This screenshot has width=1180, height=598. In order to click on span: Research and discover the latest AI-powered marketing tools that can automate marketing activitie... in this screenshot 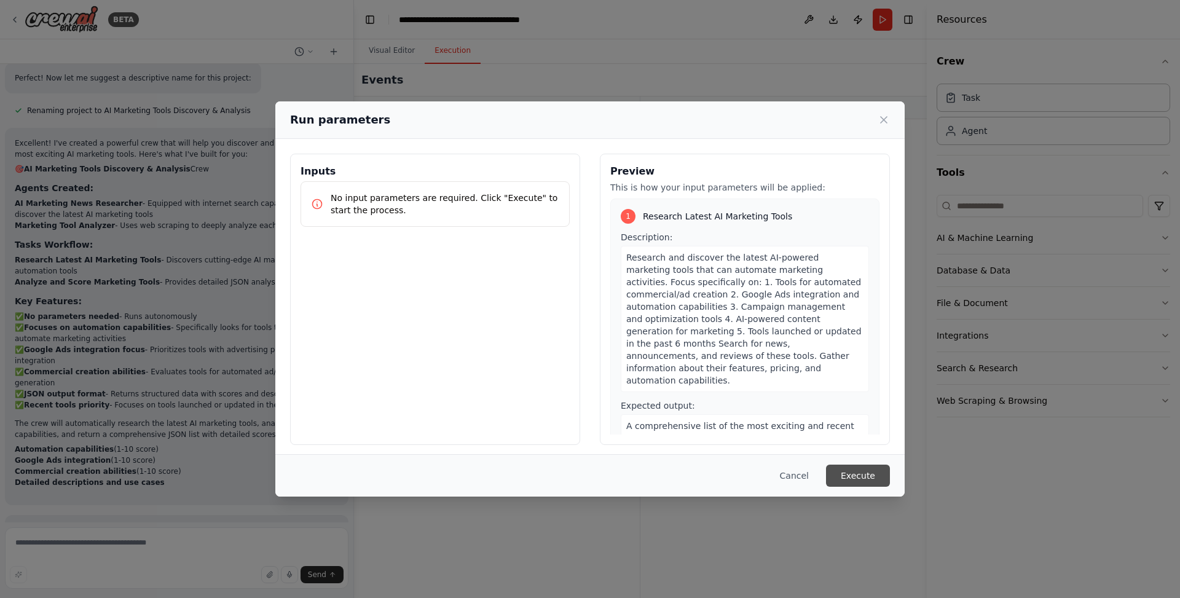, I will do `click(744, 319)`.